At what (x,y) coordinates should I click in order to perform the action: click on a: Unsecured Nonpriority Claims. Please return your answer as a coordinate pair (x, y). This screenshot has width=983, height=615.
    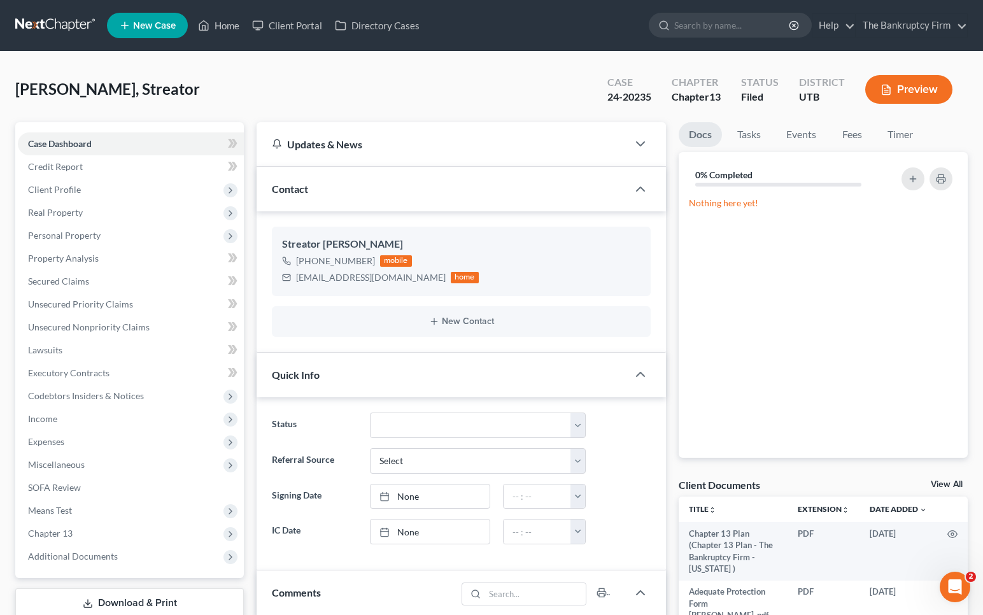
    Looking at the image, I should click on (130, 327).